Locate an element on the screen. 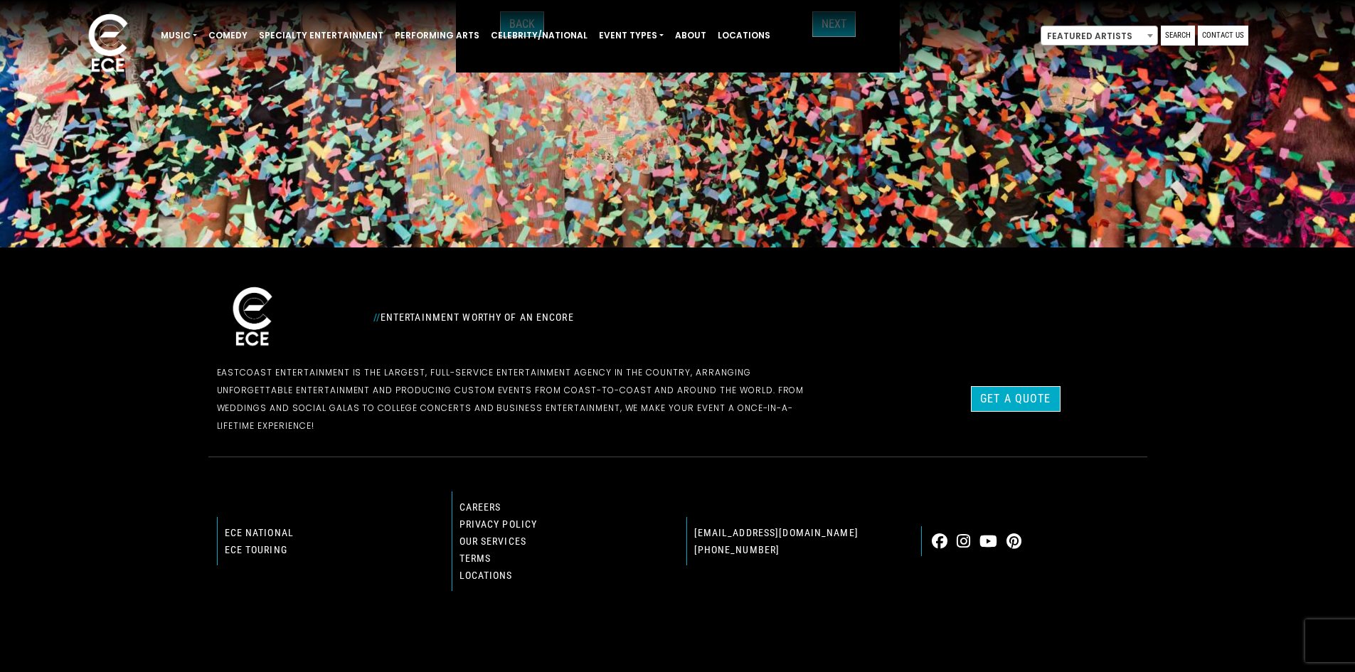 This screenshot has width=1355, height=672. a: Event Types is located at coordinates (631, 36).